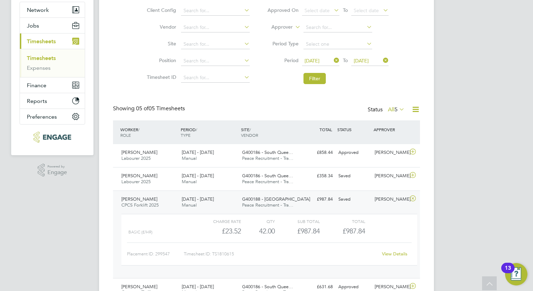 The width and height of the screenshot is (533, 291). What do you see at coordinates (283, 44) in the screenshot?
I see `label: Period Type` at bounding box center [283, 44].